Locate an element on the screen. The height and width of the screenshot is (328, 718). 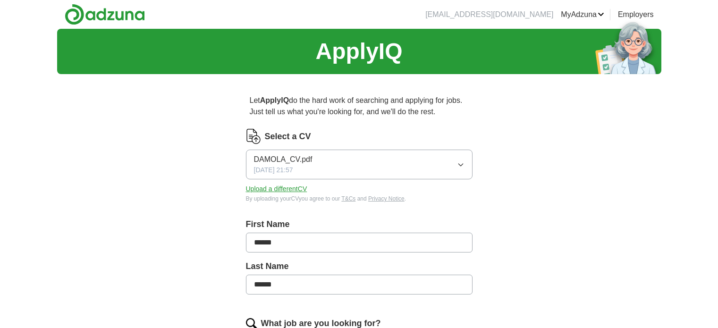
a: Privacy Notice is located at coordinates (386, 199).